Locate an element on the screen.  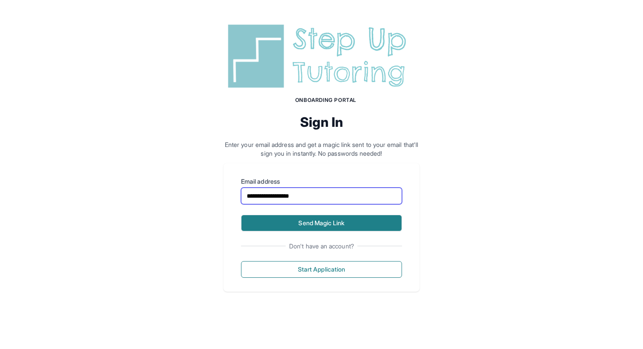
h1: Onboarding Portal is located at coordinates (326, 100).